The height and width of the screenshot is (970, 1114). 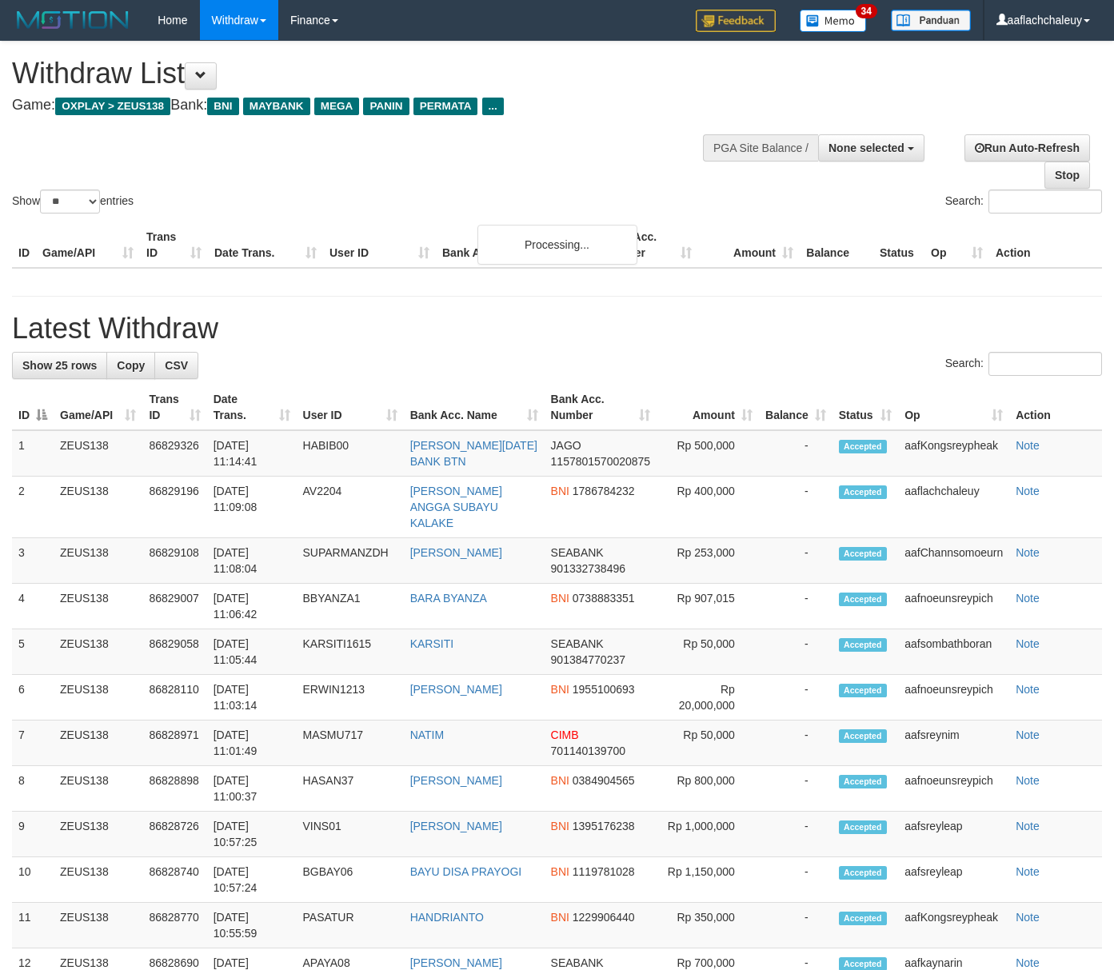 I want to click on span: Copy 701140139700 to clipboard, so click(x=588, y=751).